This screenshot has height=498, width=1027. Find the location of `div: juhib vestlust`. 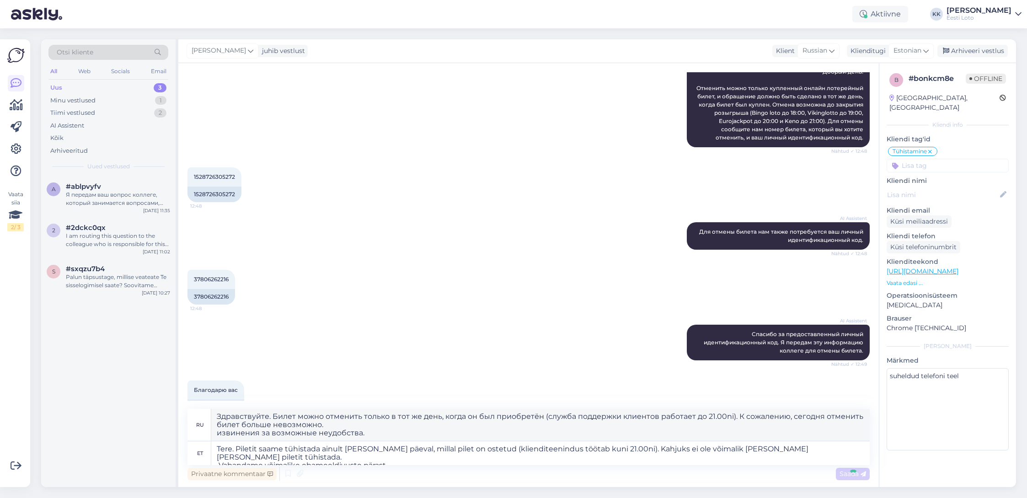

div: juhib vestlust is located at coordinates (282, 51).